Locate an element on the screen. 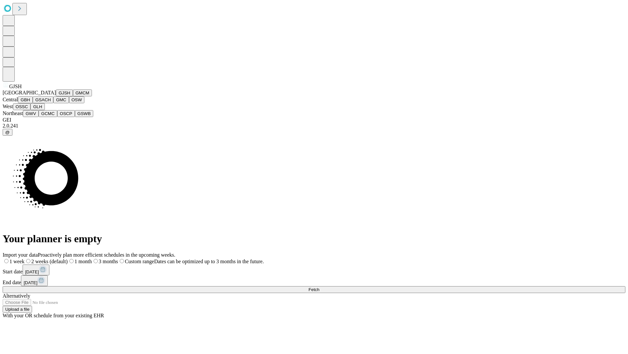 The image size is (628, 354). input: 1 month is located at coordinates (71, 261).